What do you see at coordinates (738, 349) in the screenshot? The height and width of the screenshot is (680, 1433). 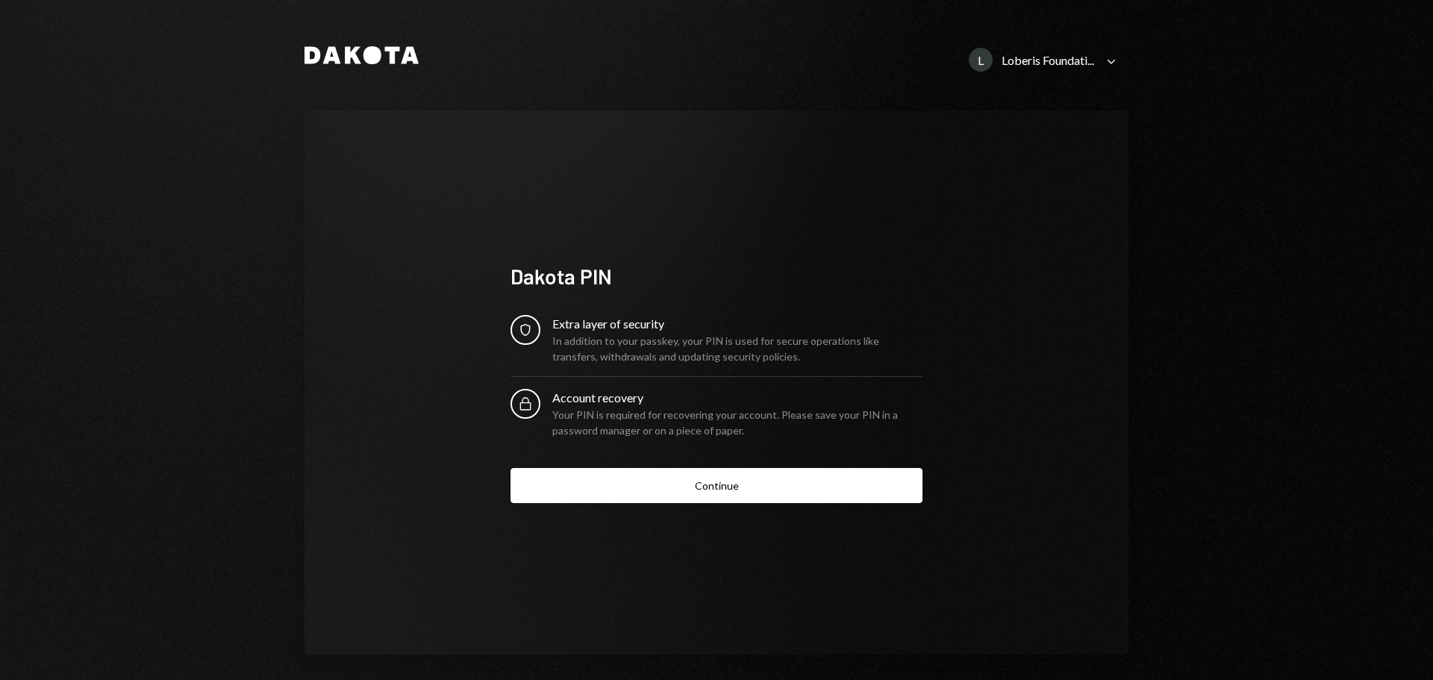 I see `div: In addition to your passkey, your PIN is used for secure operations like transfers, withdrawals a...` at bounding box center [738, 349].